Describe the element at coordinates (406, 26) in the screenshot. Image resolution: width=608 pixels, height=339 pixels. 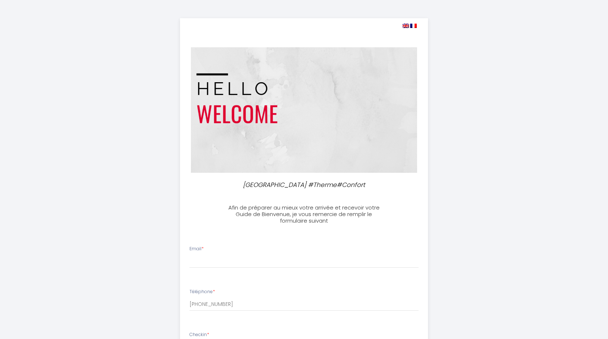
I see `img: en.png` at that location.